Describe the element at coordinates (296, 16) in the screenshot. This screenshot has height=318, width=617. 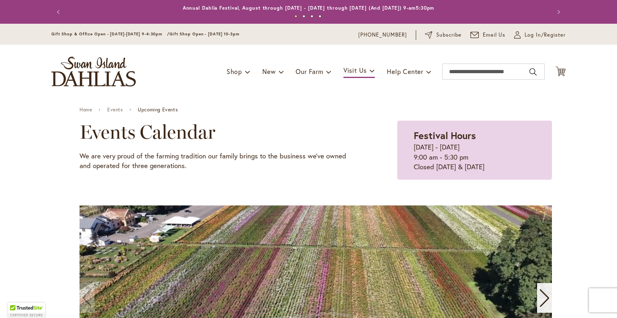
I see `button: 1 of 4` at that location.